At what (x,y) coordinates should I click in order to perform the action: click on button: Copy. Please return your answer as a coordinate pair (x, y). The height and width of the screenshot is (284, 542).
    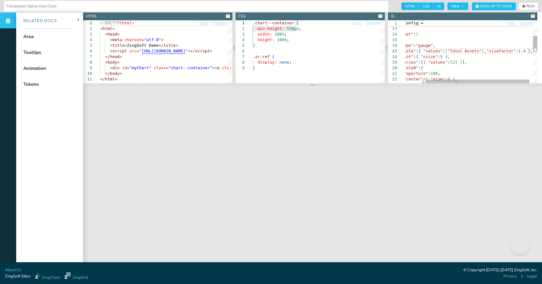
    Looking at the image, I should click on (511, 23).